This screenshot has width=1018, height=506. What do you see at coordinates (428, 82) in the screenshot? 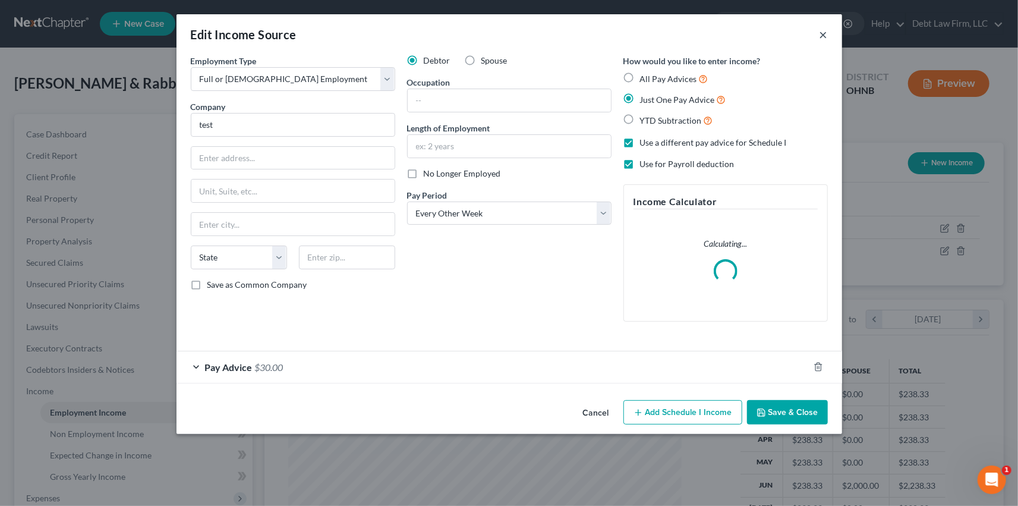
I see `label: Occupation` at bounding box center [428, 82].